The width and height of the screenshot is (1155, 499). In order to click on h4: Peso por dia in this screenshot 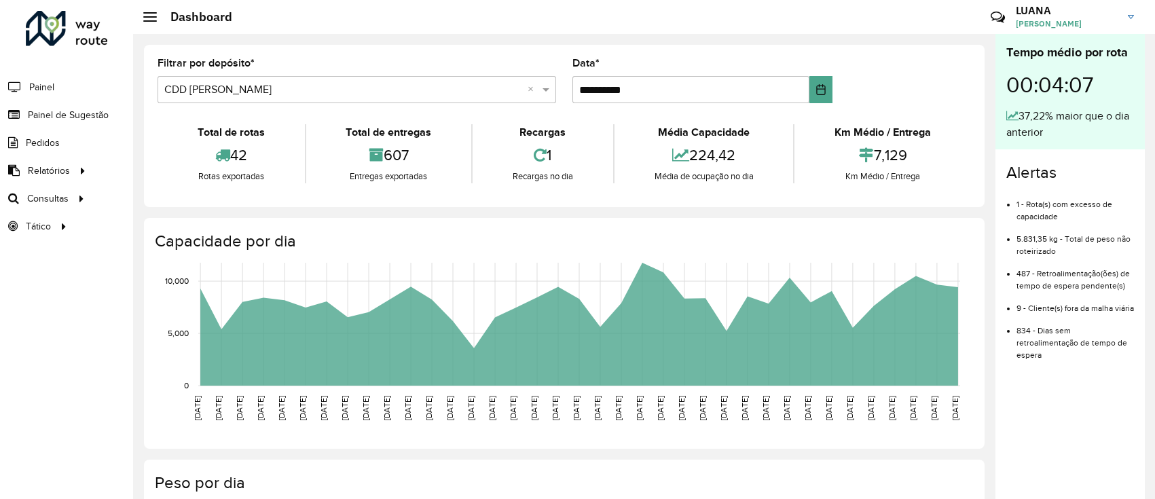, I will do `click(563, 483)`.